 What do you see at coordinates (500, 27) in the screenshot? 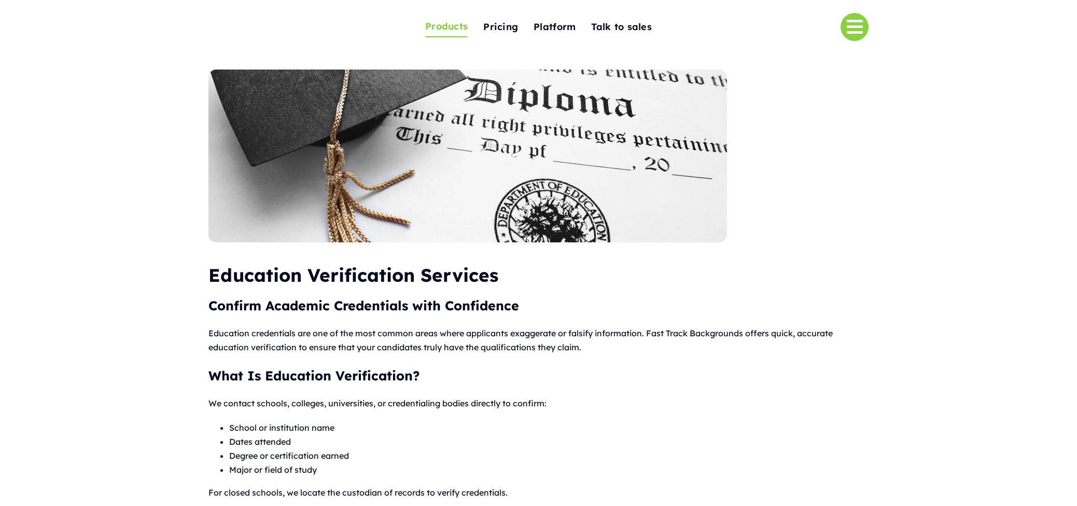
I see `span: Pricing` at bounding box center [500, 27].